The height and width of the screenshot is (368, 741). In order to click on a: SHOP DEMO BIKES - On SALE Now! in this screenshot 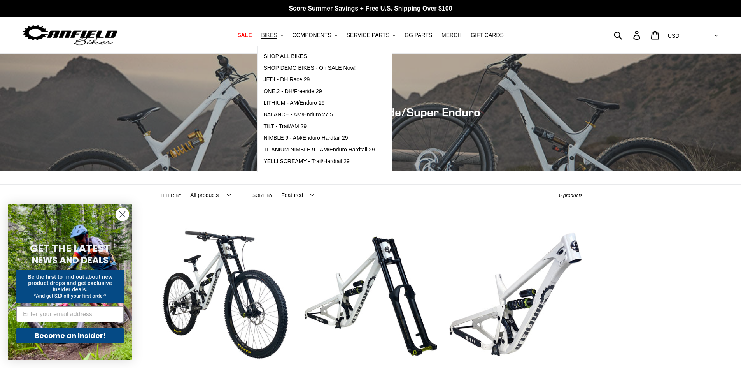, I will do `click(319, 68)`.